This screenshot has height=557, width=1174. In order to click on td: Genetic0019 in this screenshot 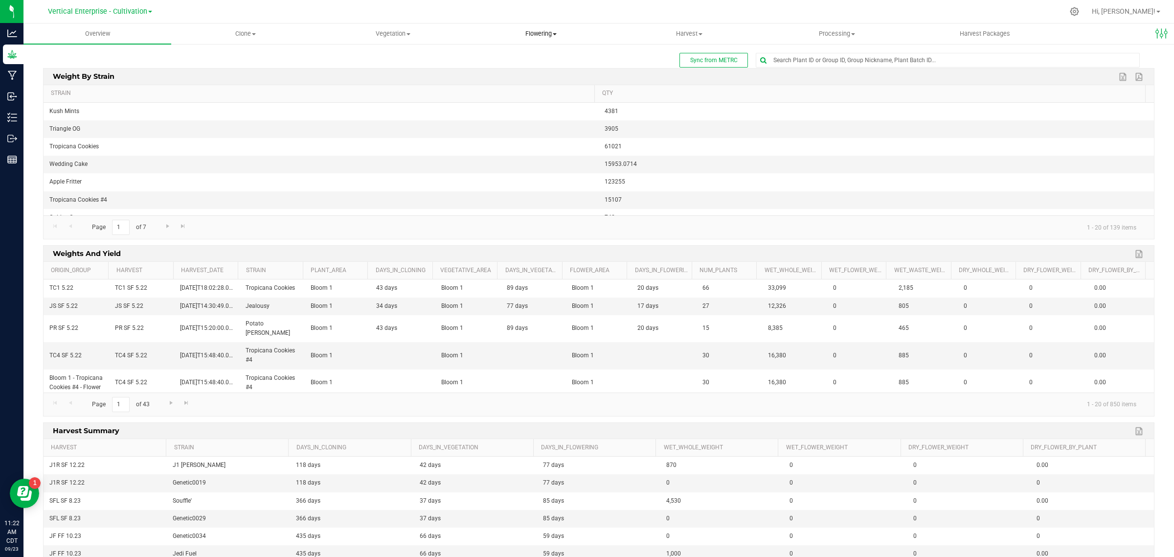, I will do `click(228, 483)`.